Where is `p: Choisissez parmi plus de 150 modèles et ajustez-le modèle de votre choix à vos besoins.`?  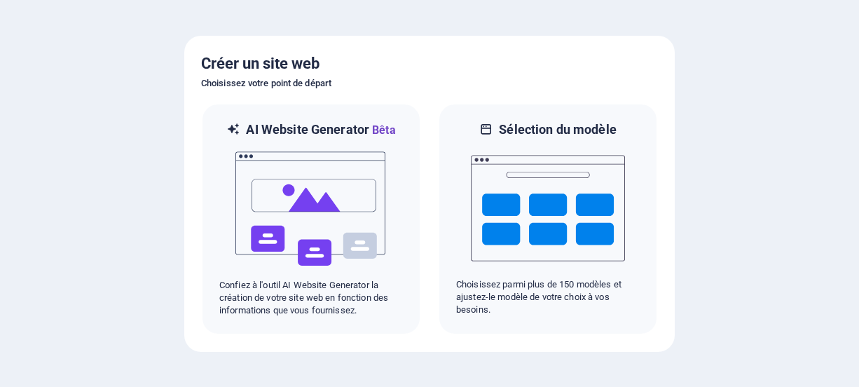
p: Choisissez parmi plus de 150 modèles et ajustez-le modèle de votre choix à vos besoins. is located at coordinates (548, 297).